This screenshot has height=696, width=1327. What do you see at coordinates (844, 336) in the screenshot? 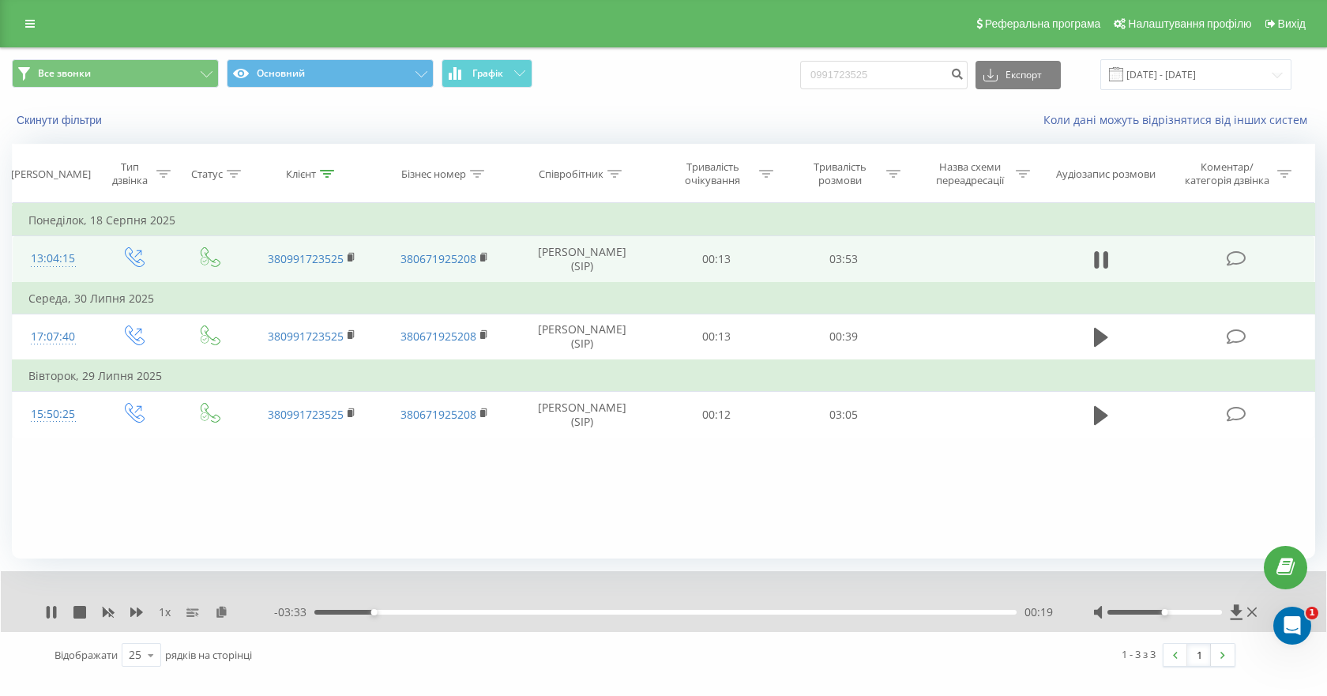
I see `td: 00:39` at bounding box center [844, 336].